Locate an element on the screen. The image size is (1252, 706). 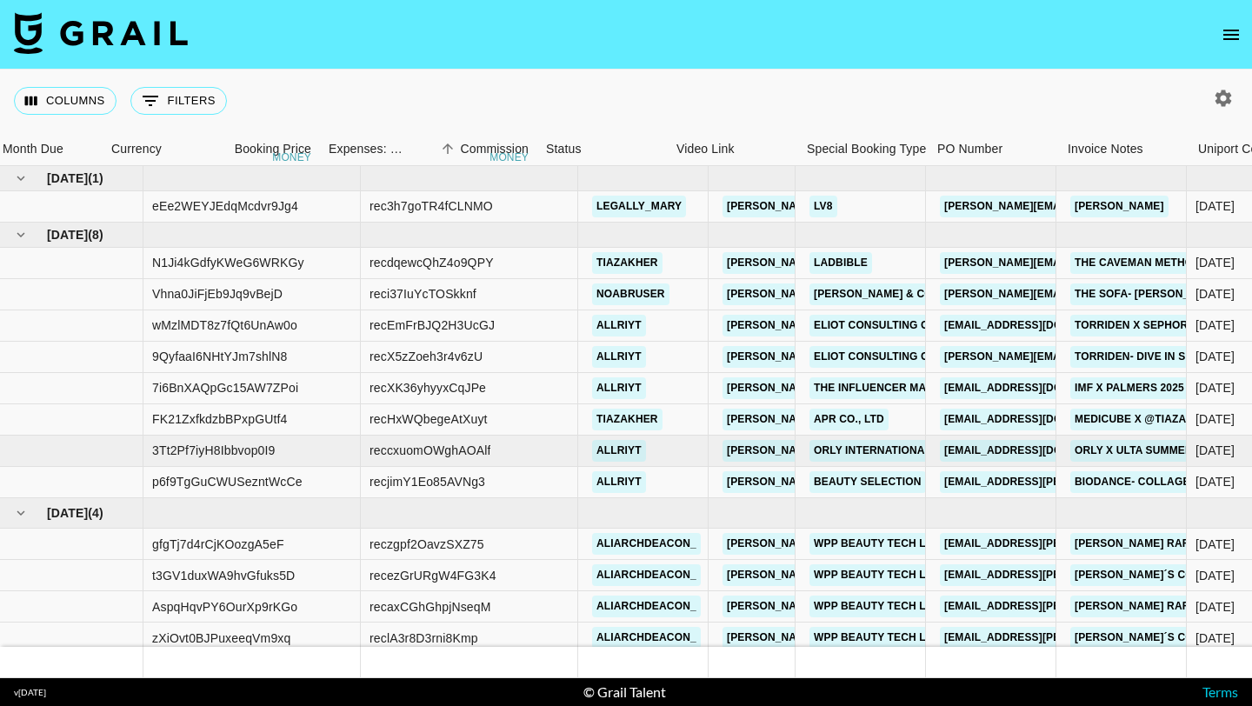
a: noabruser is located at coordinates (630, 294).